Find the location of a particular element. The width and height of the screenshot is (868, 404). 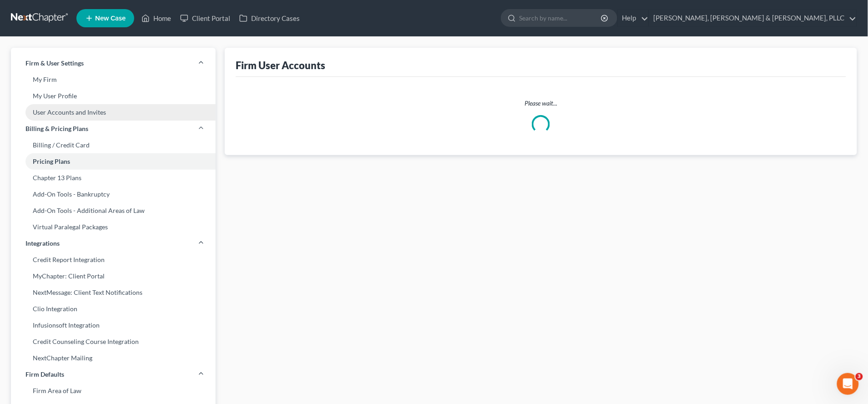

a: Infusionsoft Integration is located at coordinates (113, 325).